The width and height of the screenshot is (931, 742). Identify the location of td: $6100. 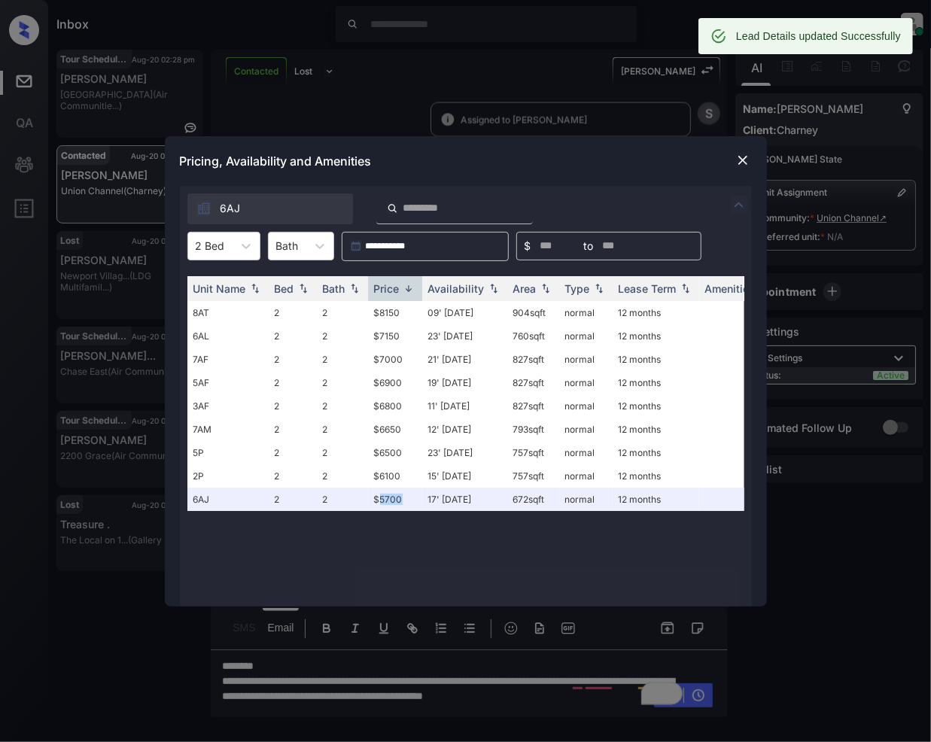
(395, 476).